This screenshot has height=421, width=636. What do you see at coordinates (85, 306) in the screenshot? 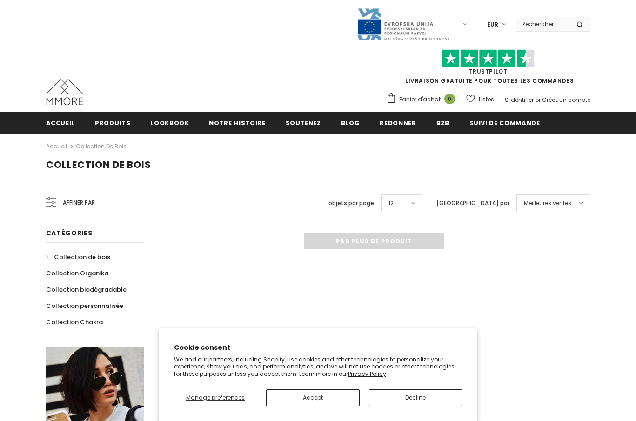
I see `a: Collection personnalisée` at bounding box center [85, 306].